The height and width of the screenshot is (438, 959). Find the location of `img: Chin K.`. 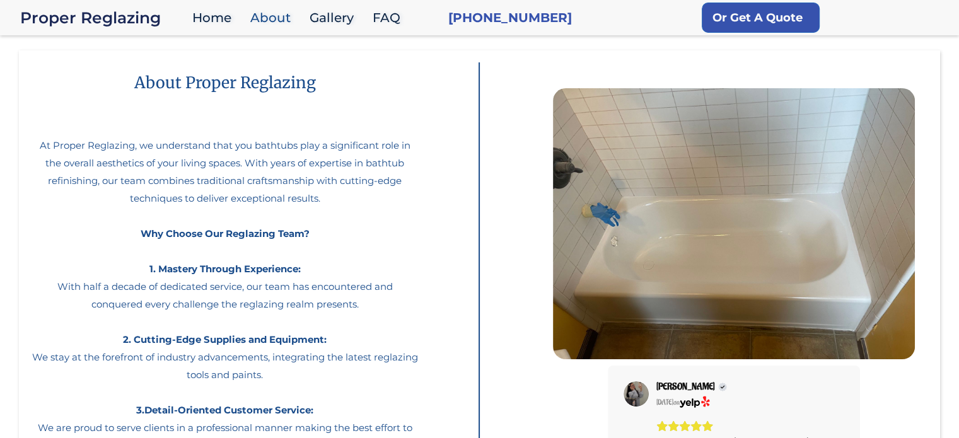

img: Chin K. is located at coordinates (636, 394).